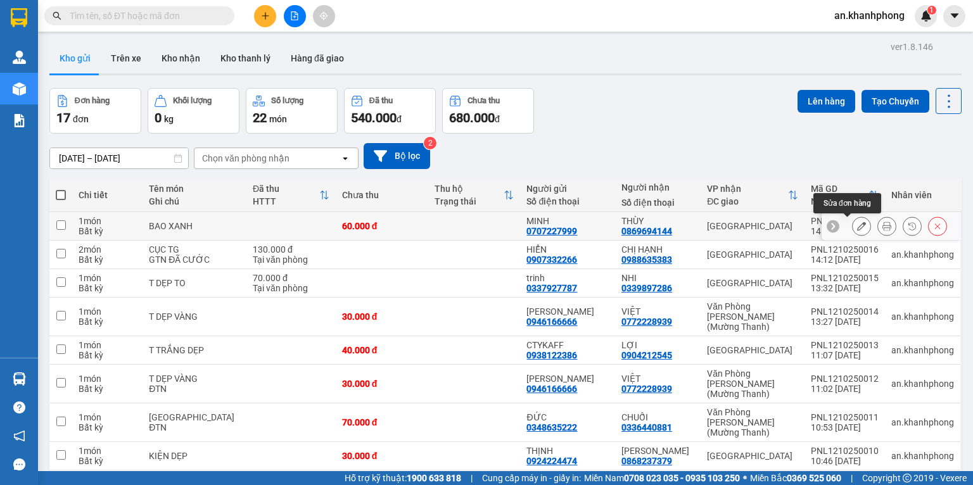 The height and width of the screenshot is (485, 973). I want to click on div: ANH KHANG, so click(658, 451).